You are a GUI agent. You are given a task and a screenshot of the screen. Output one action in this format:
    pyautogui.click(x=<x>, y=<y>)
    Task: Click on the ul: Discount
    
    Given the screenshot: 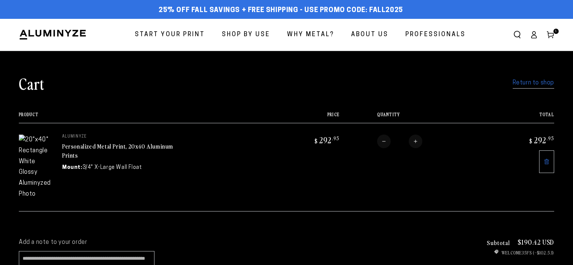 What is the action you would take?
    pyautogui.click(x=486, y=252)
    